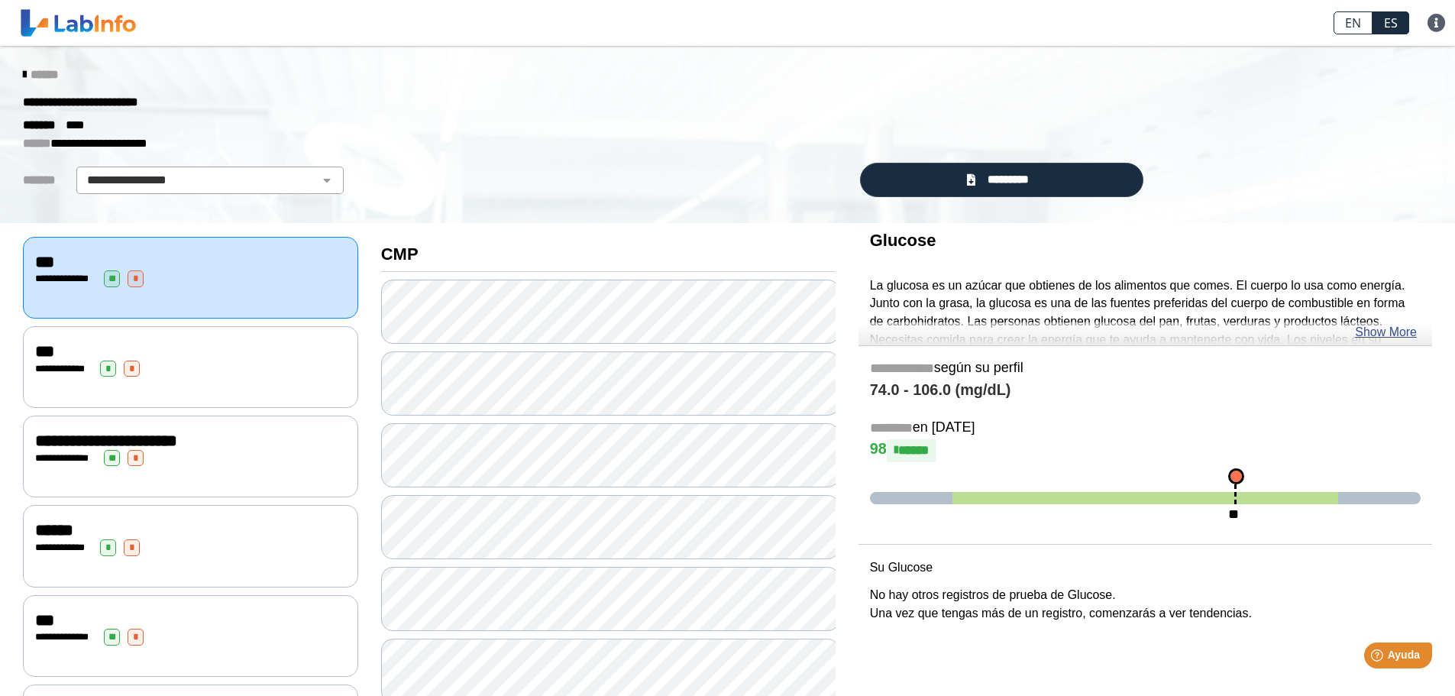  Describe the element at coordinates (903, 240) in the screenshot. I see `b: Glucose` at that location.